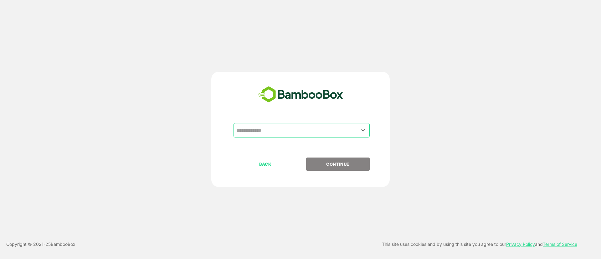 The image size is (601, 259). I want to click on p: This site uses cookies and by using this site you agree to our and, so click(480, 244).